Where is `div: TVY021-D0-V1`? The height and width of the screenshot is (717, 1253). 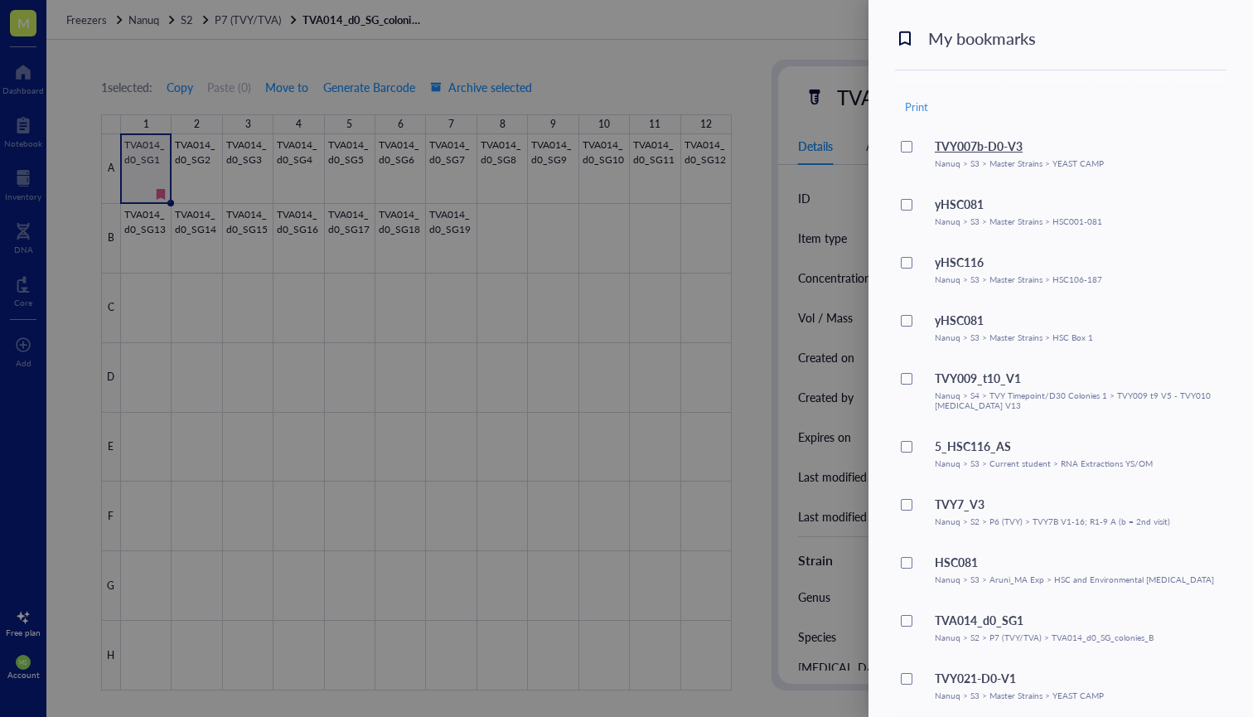 div: TVY021-D0-V1 is located at coordinates (1020, 678).